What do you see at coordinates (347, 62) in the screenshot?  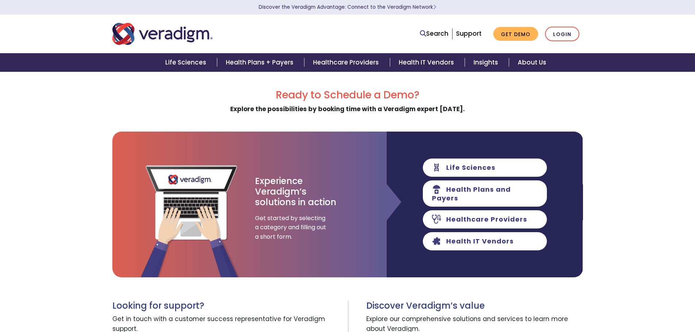 I see `a: Healthcare Providers` at bounding box center [347, 62].